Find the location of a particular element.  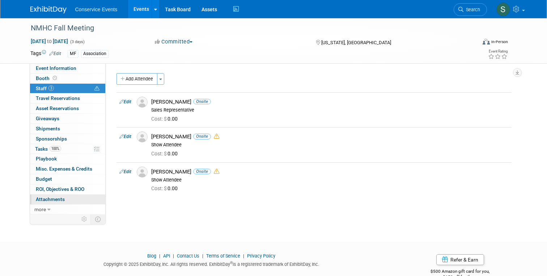

span: Conservice Events is located at coordinates (96, 9).